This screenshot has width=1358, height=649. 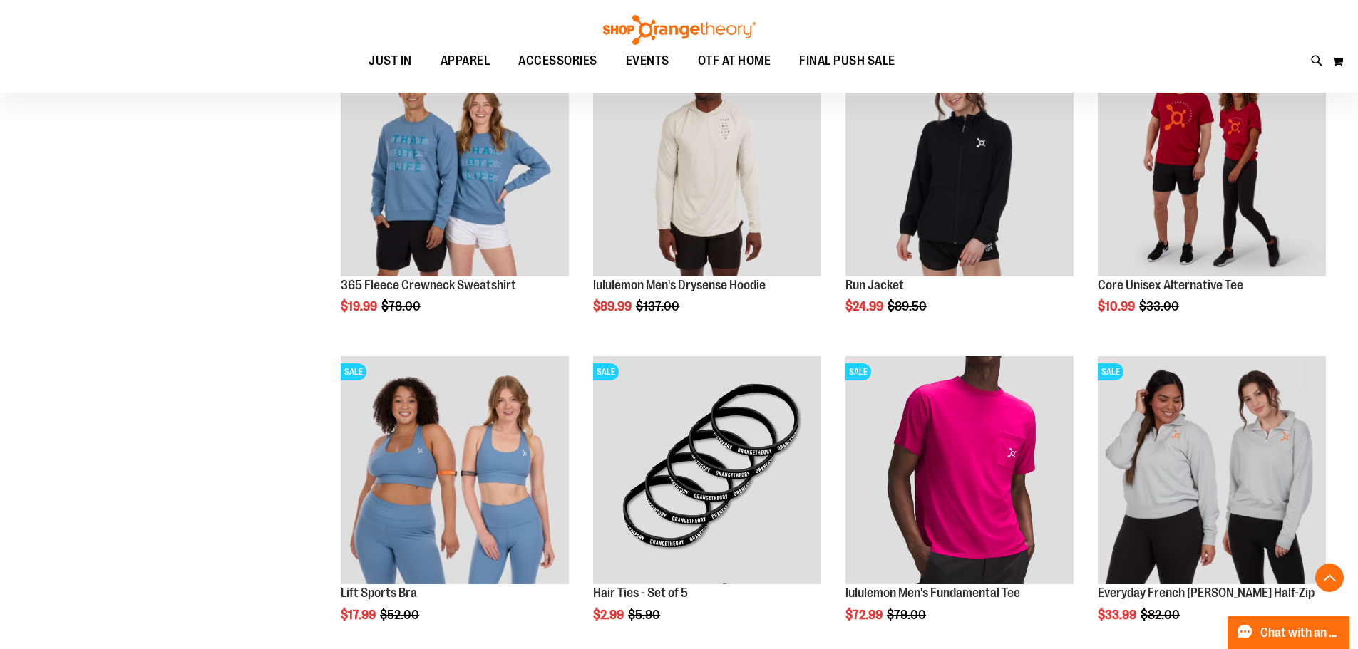 I want to click on a: JUST IN, so click(x=390, y=61).